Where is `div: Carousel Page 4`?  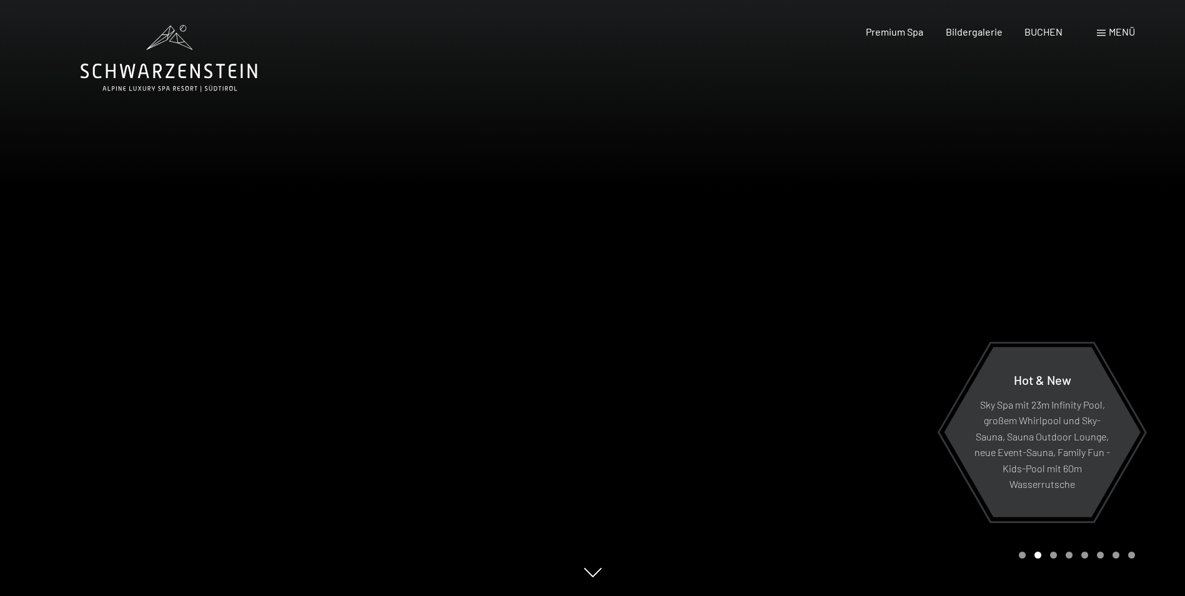 div: Carousel Page 4 is located at coordinates (1069, 555).